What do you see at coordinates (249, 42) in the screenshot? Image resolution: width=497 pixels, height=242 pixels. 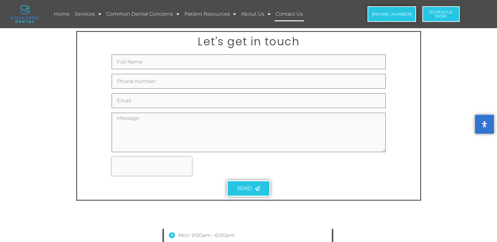 I see `h2: Let's get in touch` at bounding box center [249, 42].